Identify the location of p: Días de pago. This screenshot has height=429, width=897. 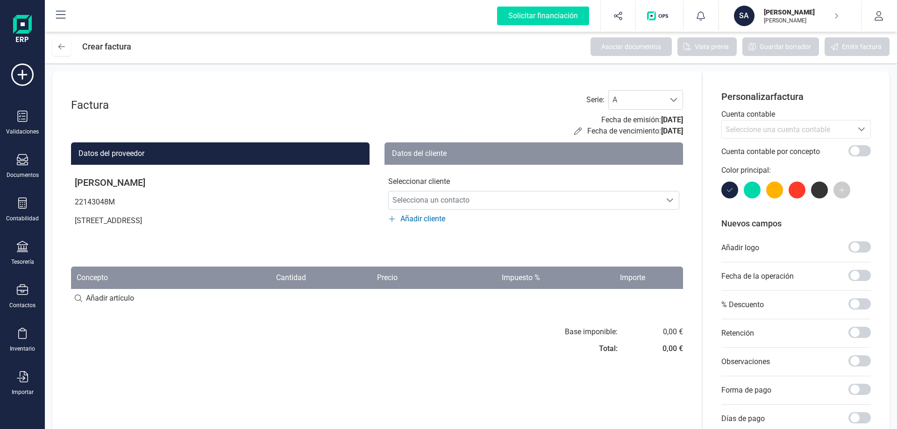
(743, 419).